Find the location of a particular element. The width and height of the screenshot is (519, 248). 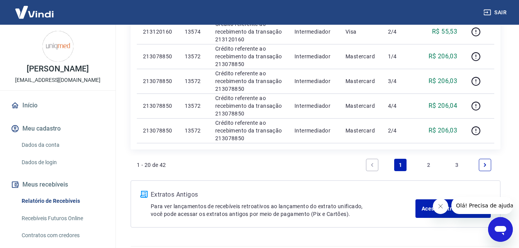

a: Page 2 is located at coordinates (429, 165).